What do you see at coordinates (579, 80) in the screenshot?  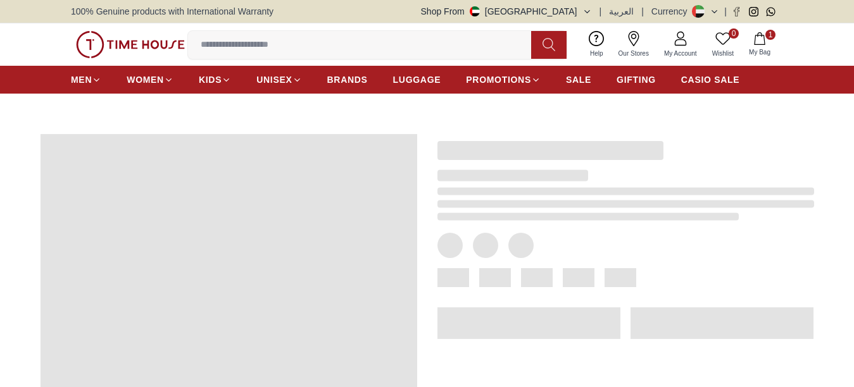 I see `a: SALE` at bounding box center [579, 80].